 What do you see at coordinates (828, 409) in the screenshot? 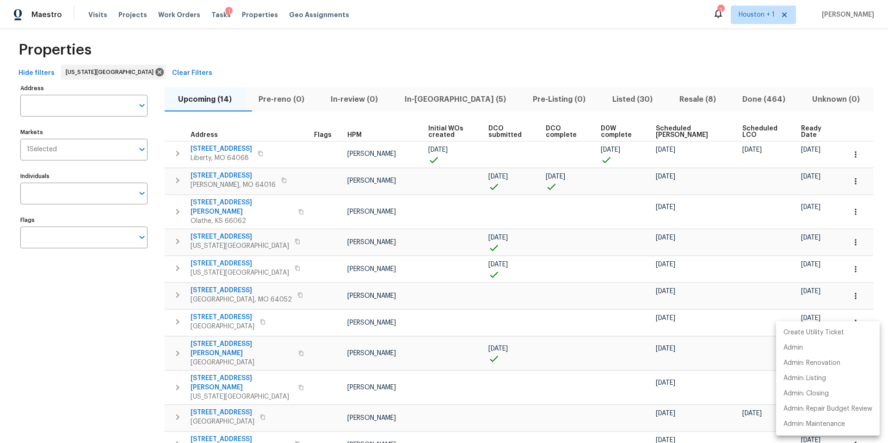
I see `p: Admin: Repair Budget Review` at bounding box center [828, 409].